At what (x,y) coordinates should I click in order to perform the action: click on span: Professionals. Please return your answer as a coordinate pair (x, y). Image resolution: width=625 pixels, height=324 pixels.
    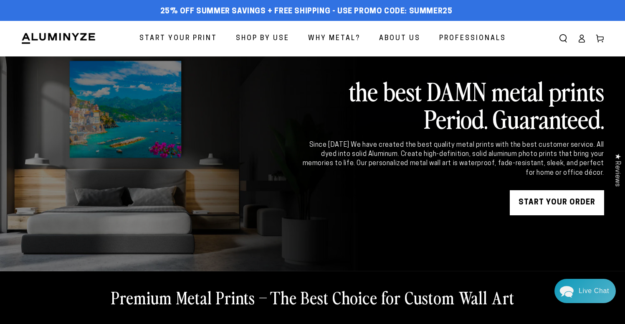
    Looking at the image, I should click on (473, 38).